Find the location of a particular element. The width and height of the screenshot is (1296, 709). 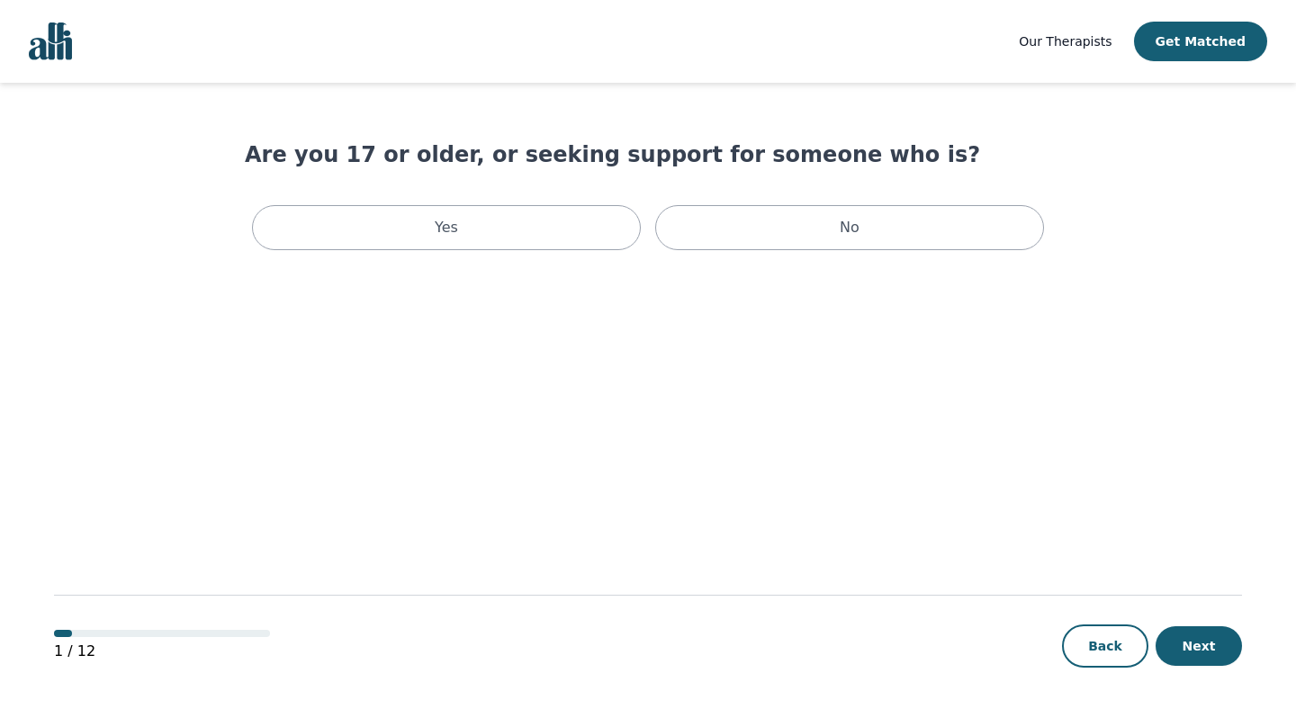

a: Get Matched is located at coordinates (1201, 41).